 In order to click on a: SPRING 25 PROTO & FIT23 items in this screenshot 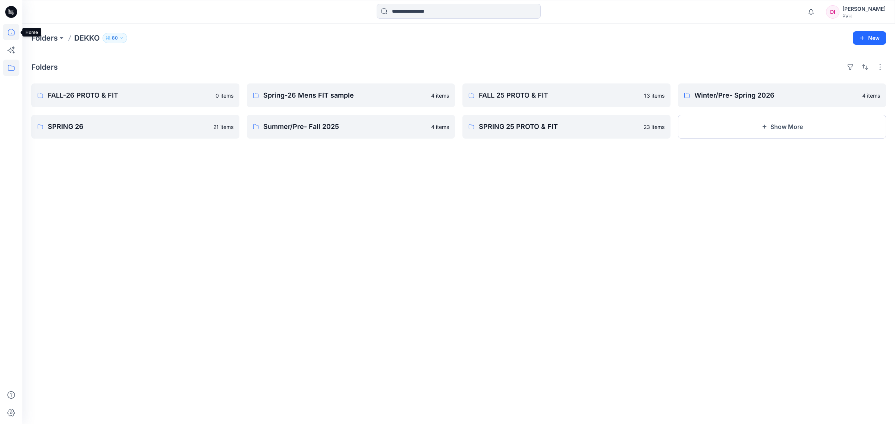, I will do `click(566, 127)`.